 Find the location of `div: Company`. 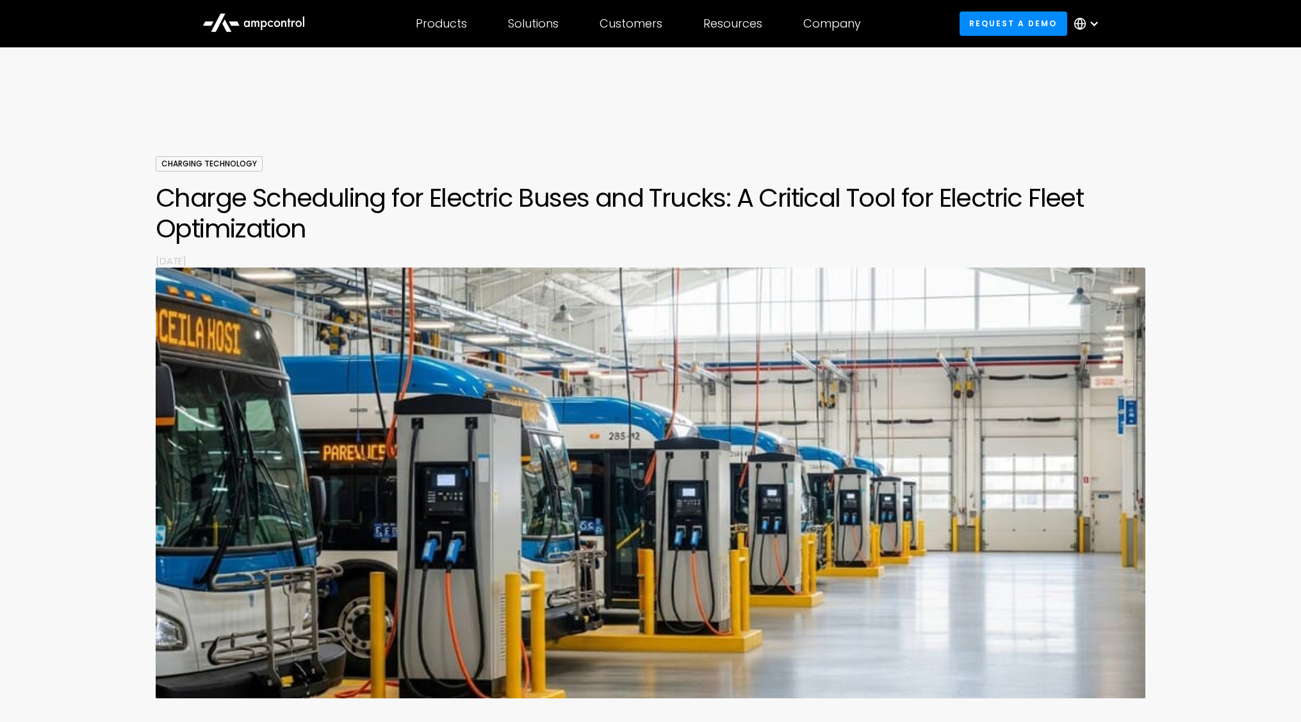

div: Company is located at coordinates (832, 24).